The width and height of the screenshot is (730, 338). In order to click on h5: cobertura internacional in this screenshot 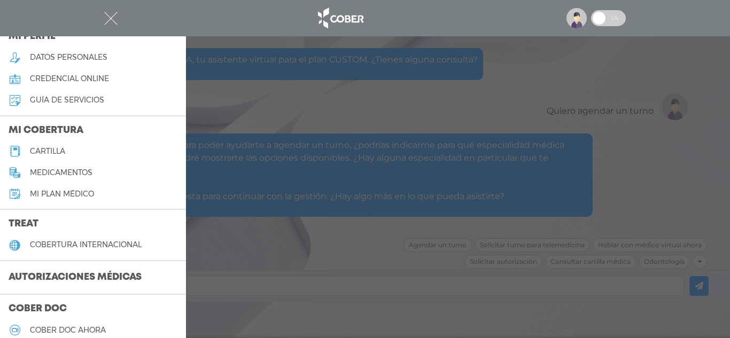, I will do `click(85, 245)`.